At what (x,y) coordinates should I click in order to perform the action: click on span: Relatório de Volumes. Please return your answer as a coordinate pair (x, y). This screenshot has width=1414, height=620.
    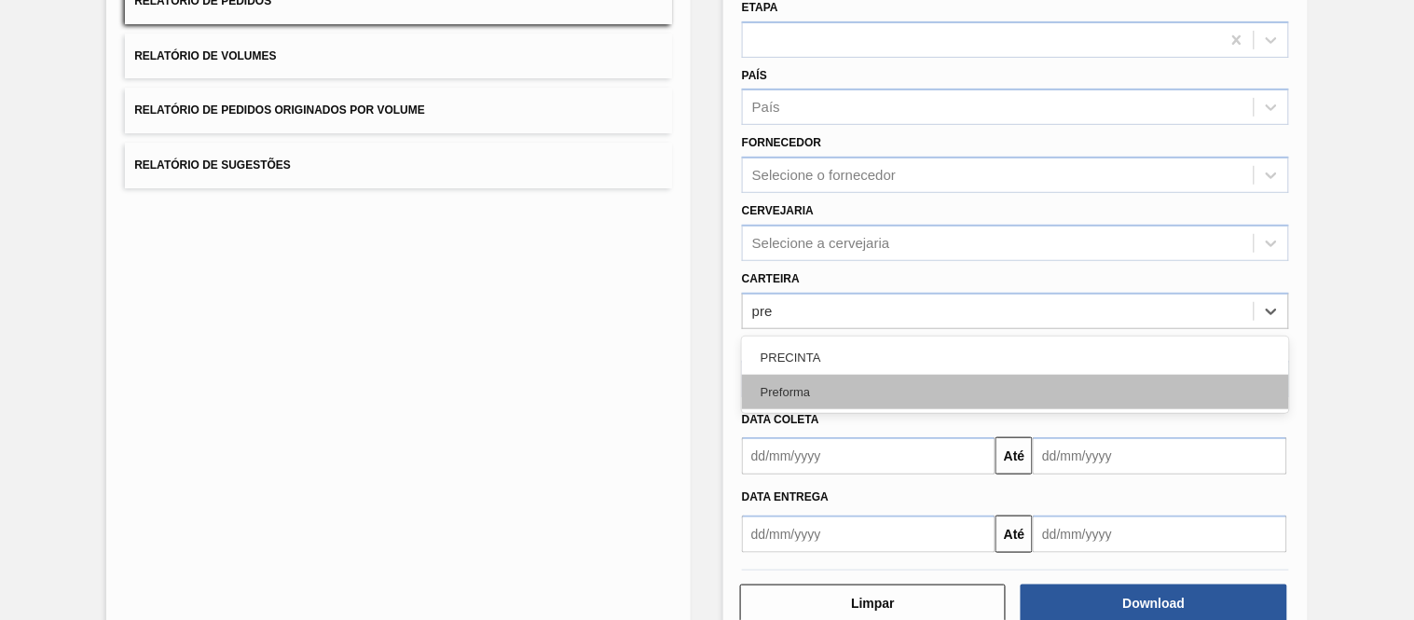
    Looking at the image, I should click on (205, 56).